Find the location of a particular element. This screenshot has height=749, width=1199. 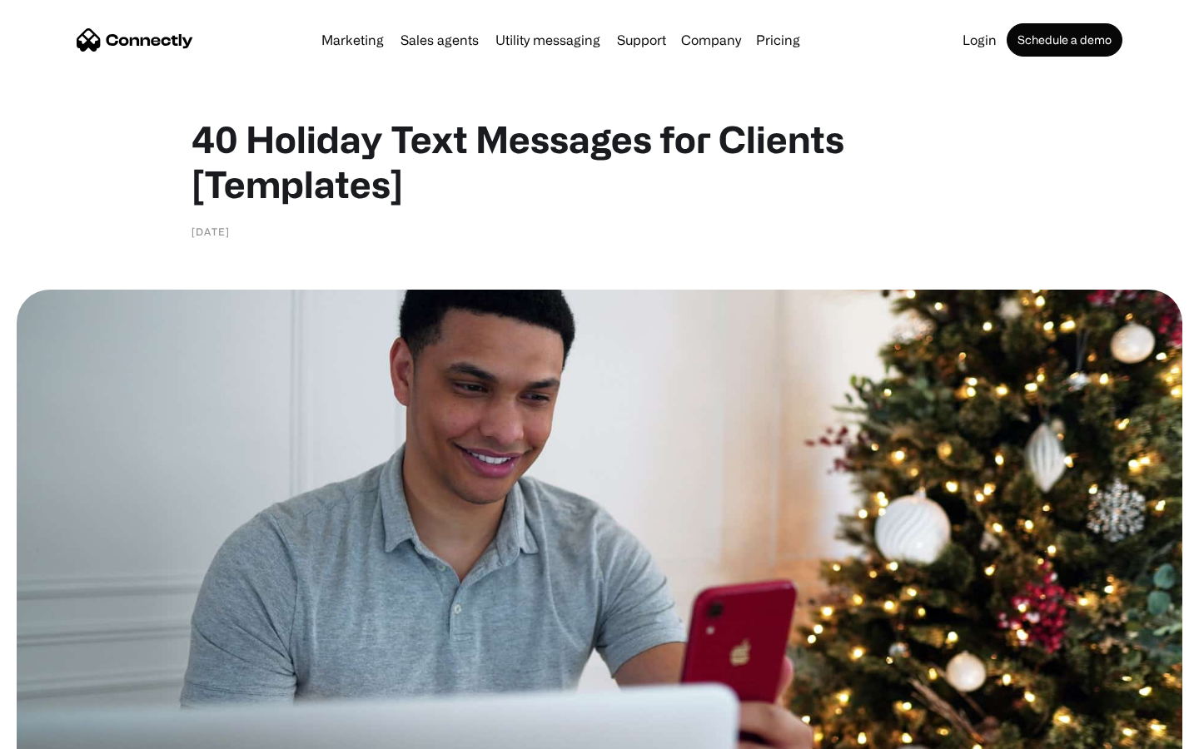

a: Login is located at coordinates (979, 40).